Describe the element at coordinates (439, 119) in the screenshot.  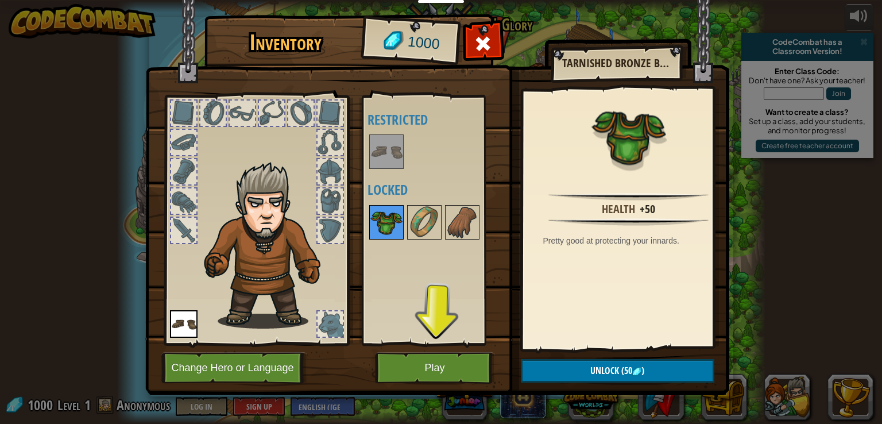
I see `h4: Restricted` at that location.